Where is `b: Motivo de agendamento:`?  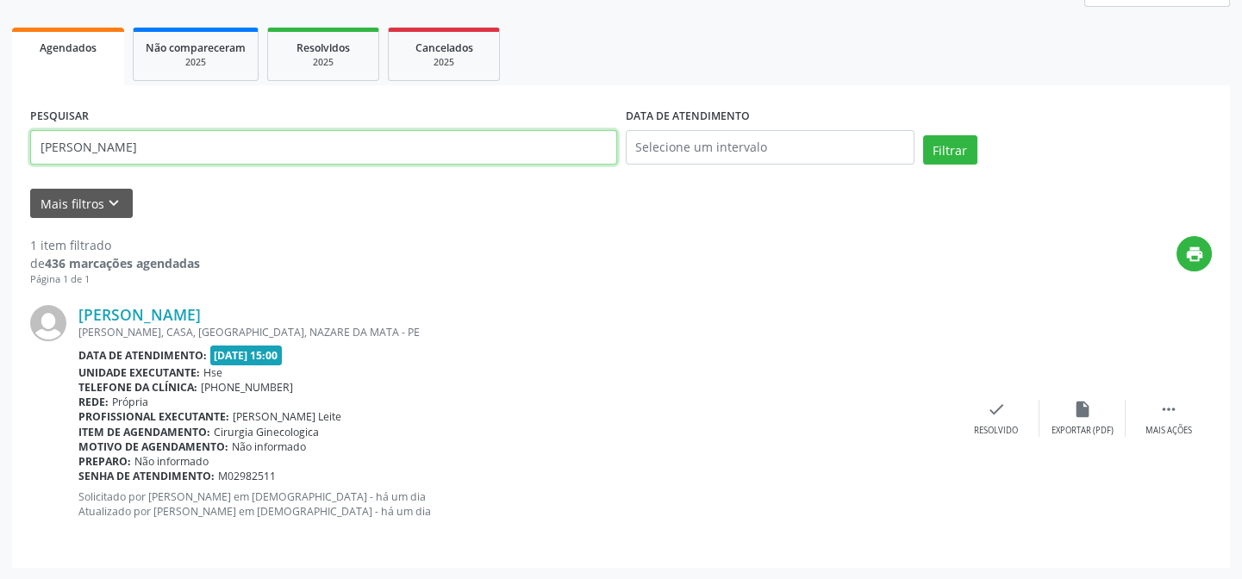 b: Motivo de agendamento: is located at coordinates (153, 447).